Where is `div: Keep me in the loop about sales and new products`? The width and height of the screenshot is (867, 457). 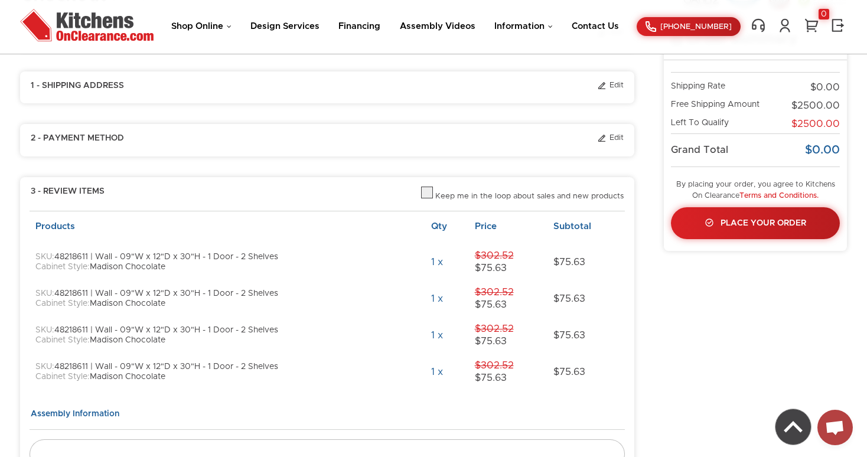
div: Keep me in the loop about sales and new products is located at coordinates (527, 197).